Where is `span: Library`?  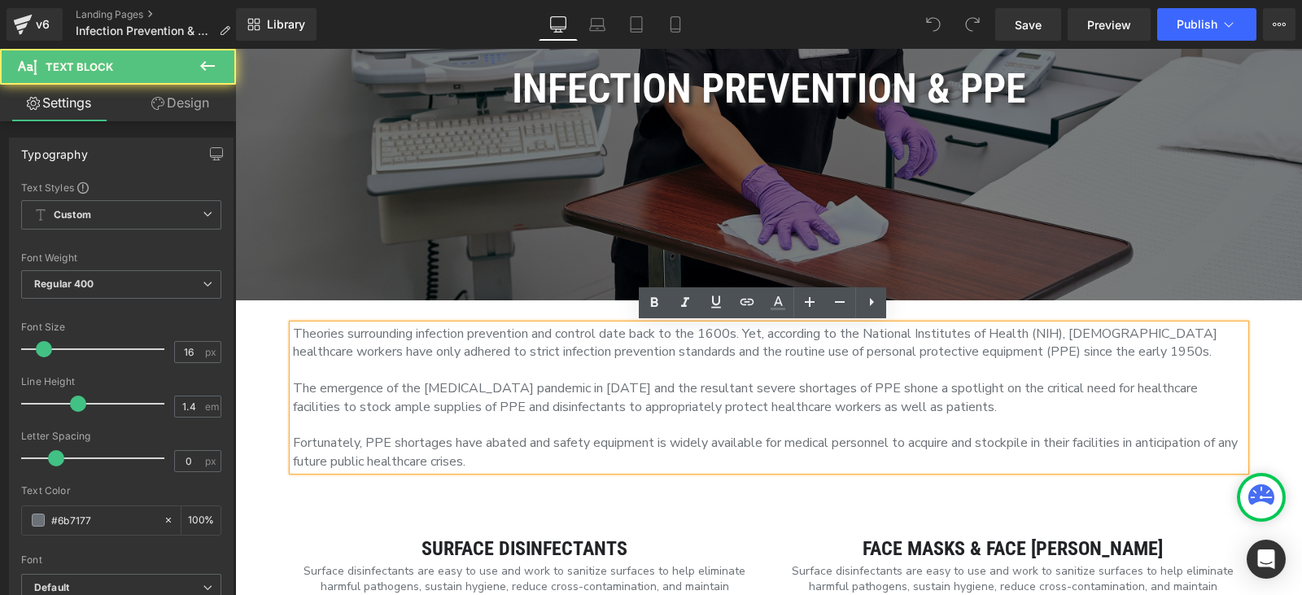 span: Library is located at coordinates (286, 24).